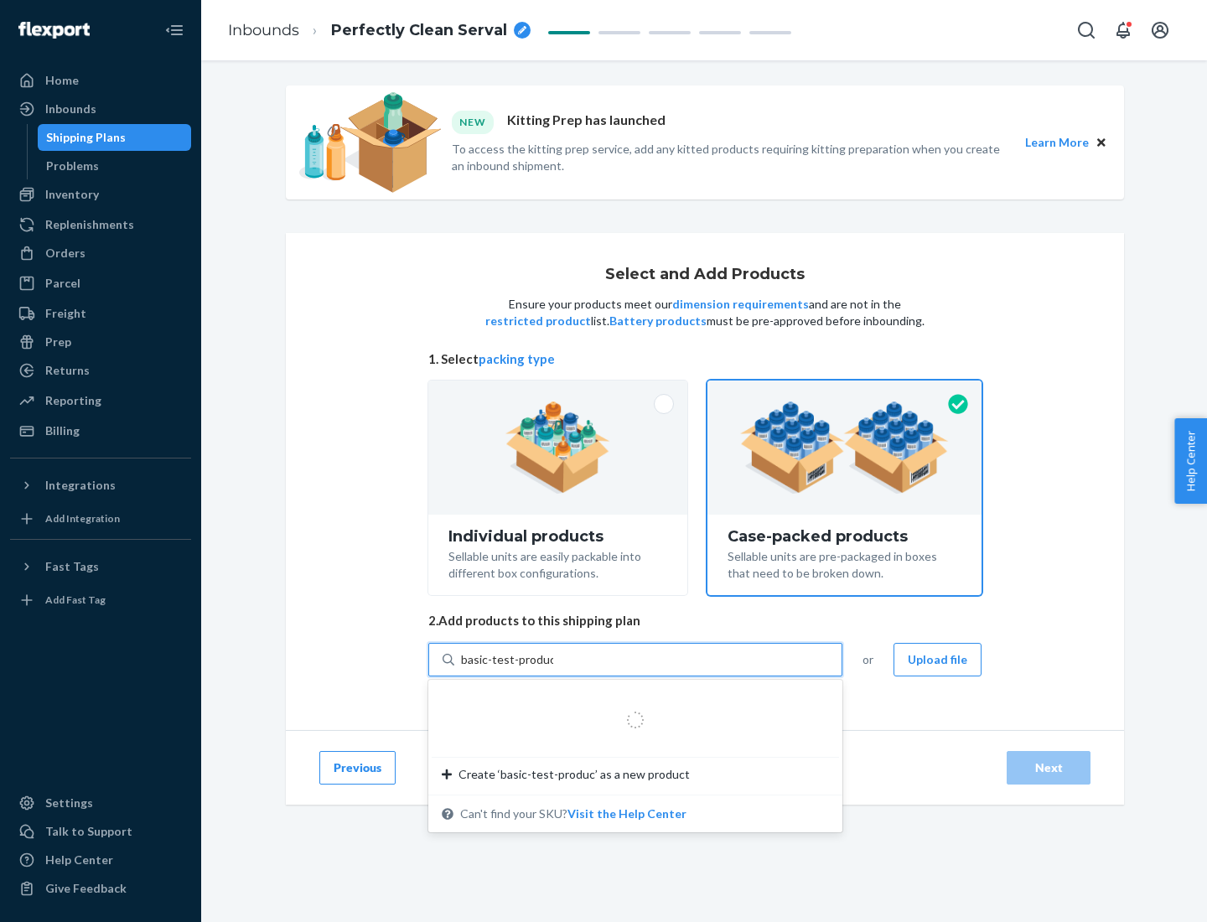 The height and width of the screenshot is (922, 1207). I want to click on a: Add Integration, so click(101, 519).